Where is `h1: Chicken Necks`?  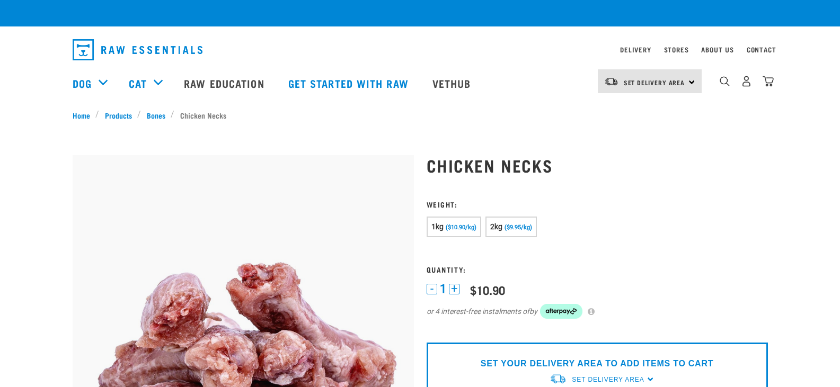 h1: Chicken Necks is located at coordinates (597, 165).